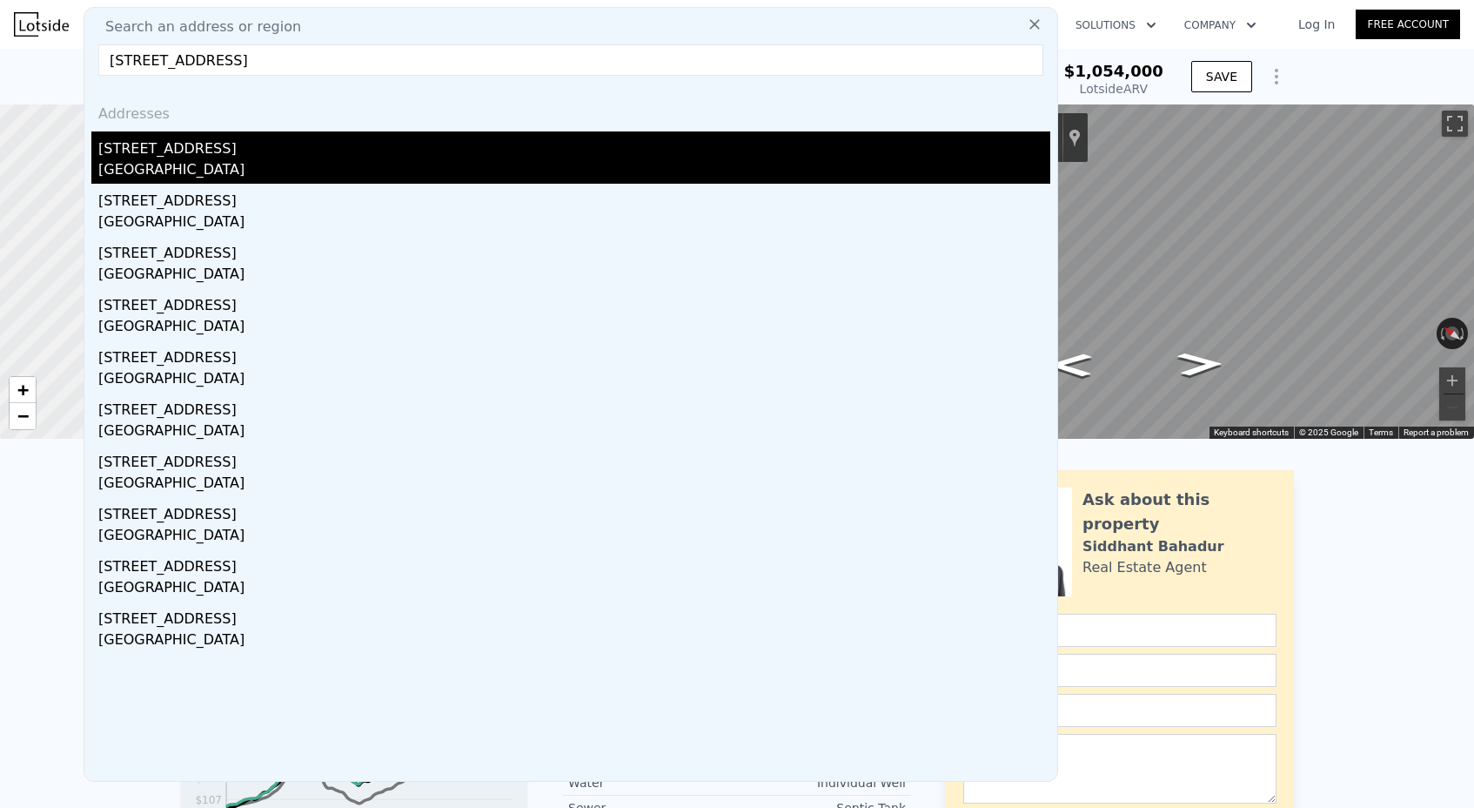 This screenshot has height=808, width=1474. What do you see at coordinates (23, 390) in the screenshot?
I see `a: Zoom in` at bounding box center [23, 390].